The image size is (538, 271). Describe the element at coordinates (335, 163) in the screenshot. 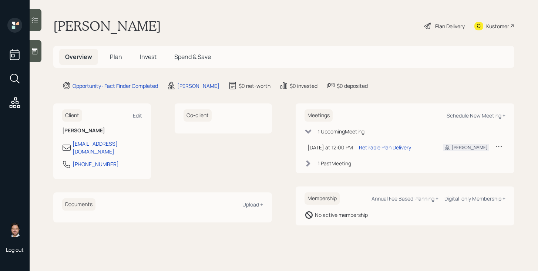

I see `div: 1 Past Meeting` at that location.